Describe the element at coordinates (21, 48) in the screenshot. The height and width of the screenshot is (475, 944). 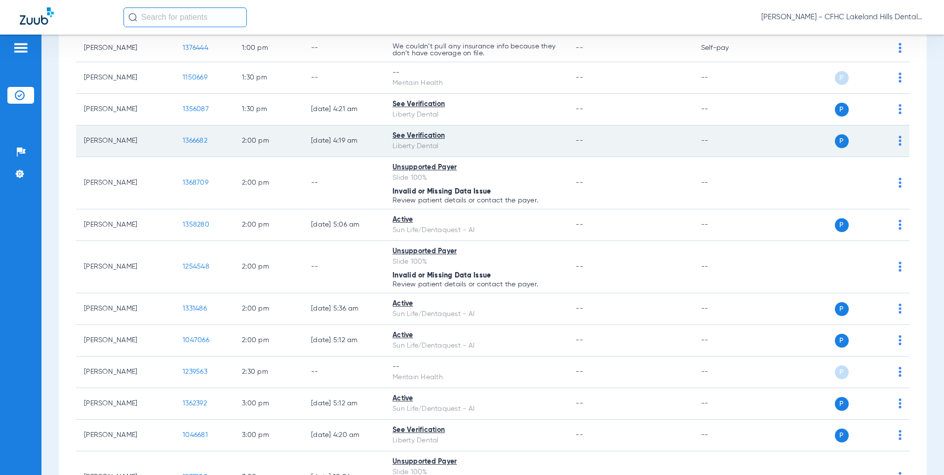
I see `img: hamburger-icon` at that location.